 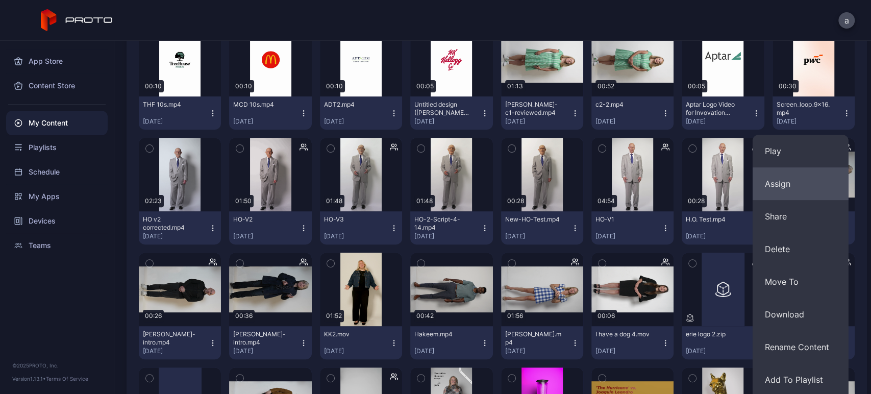 What do you see at coordinates (261, 105) in the screenshot?
I see `div: MCD 10s.mp4` at bounding box center [261, 105].